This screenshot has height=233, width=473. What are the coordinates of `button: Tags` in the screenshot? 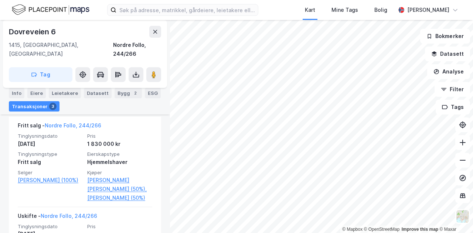 It's located at (453, 107).